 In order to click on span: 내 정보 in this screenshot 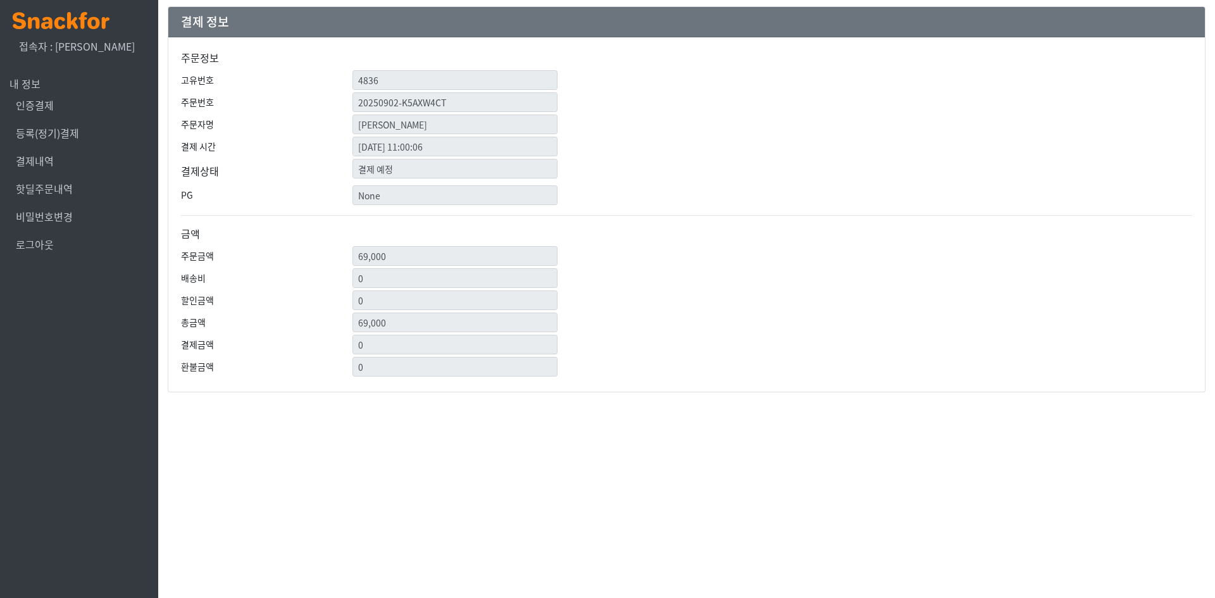, I will do `click(25, 84)`.